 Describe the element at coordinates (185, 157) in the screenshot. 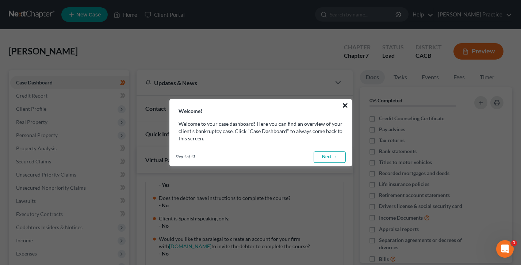

I see `span: Step 1 of 13` at that location.